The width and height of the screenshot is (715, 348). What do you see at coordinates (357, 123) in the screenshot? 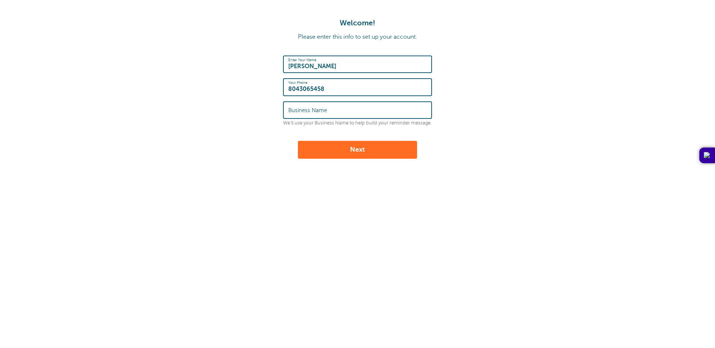
I see `p: We'll use your Business Name to help build your reminder message.` at bounding box center [357, 123].